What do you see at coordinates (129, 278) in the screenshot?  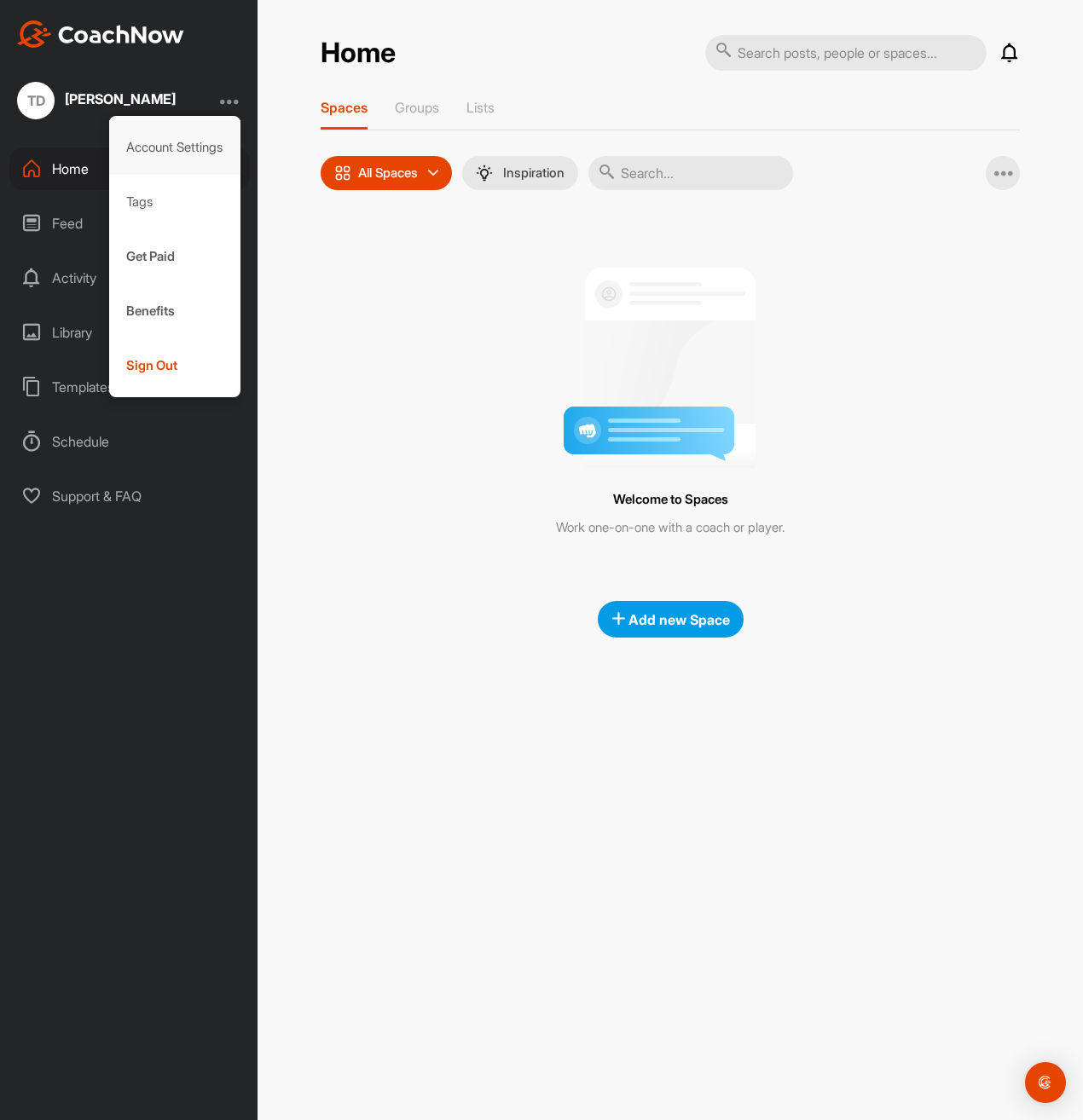 I see `div: Activity` at bounding box center [129, 278].